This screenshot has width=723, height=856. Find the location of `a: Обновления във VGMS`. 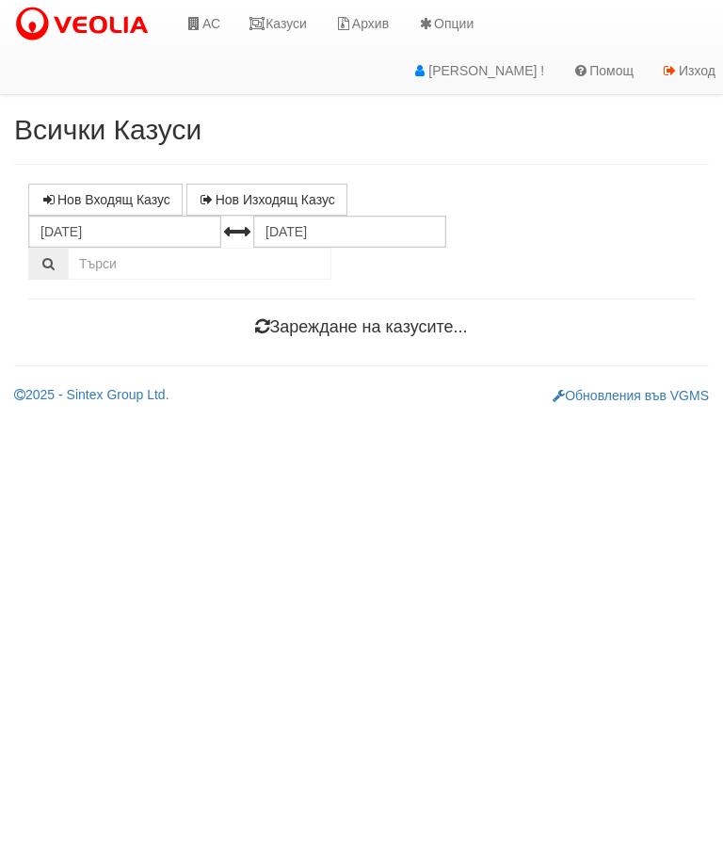

a: Обновления във VGMS is located at coordinates (631, 395).